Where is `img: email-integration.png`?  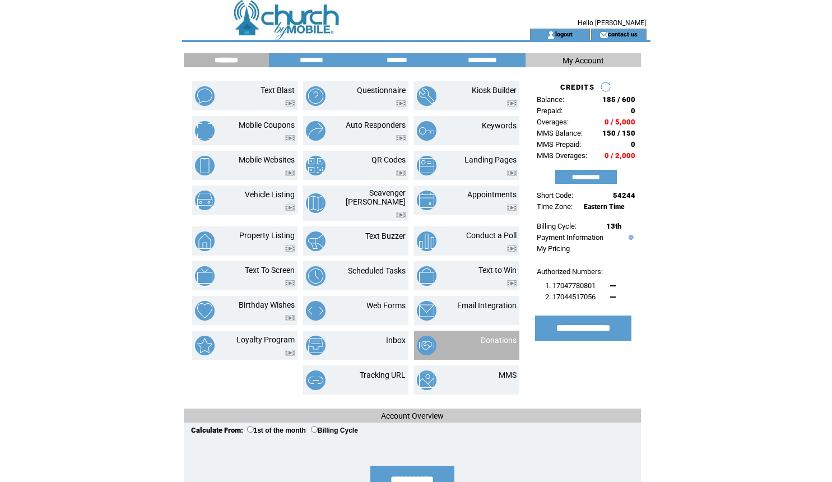
img: email-integration.png is located at coordinates (426, 310).